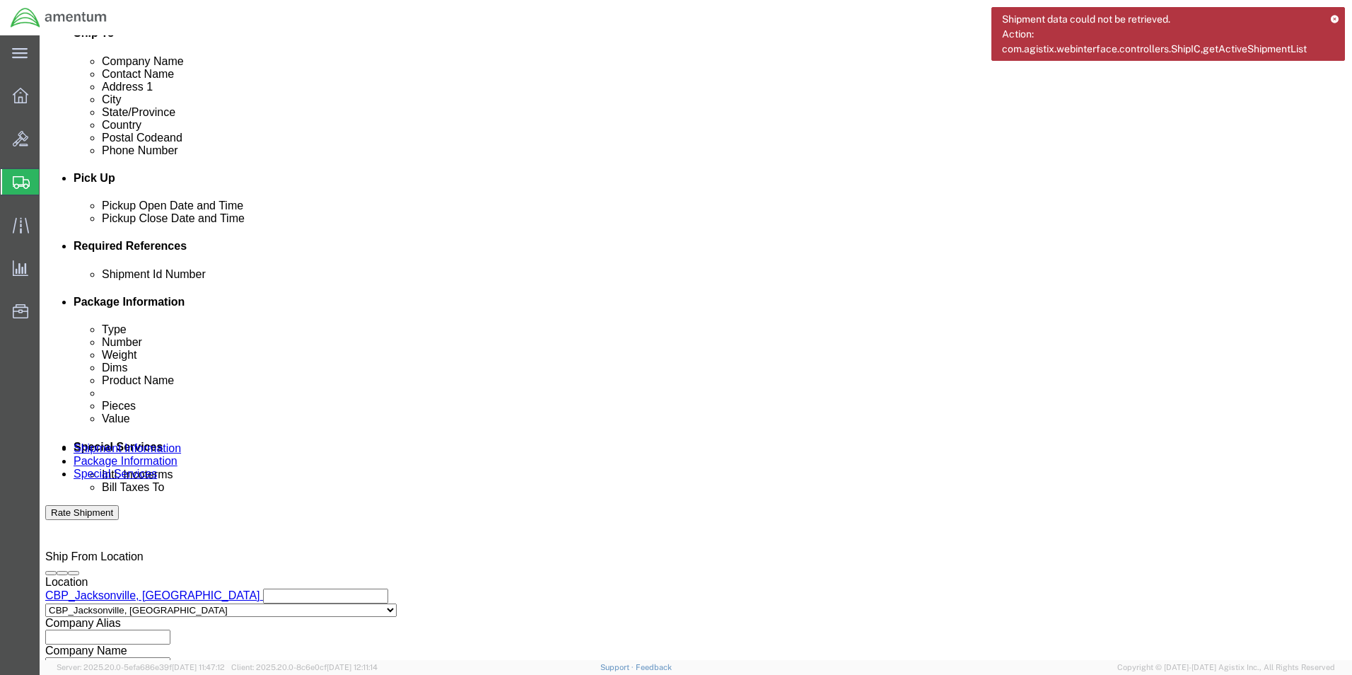  Describe the element at coordinates (59, 18) in the screenshot. I see `img: logo` at that location.